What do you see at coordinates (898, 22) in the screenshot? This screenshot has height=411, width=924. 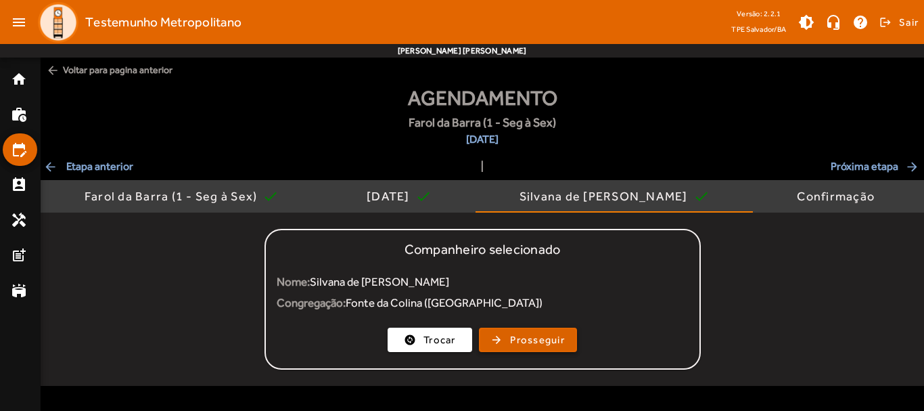 I see `button: Sair` at bounding box center [898, 22].